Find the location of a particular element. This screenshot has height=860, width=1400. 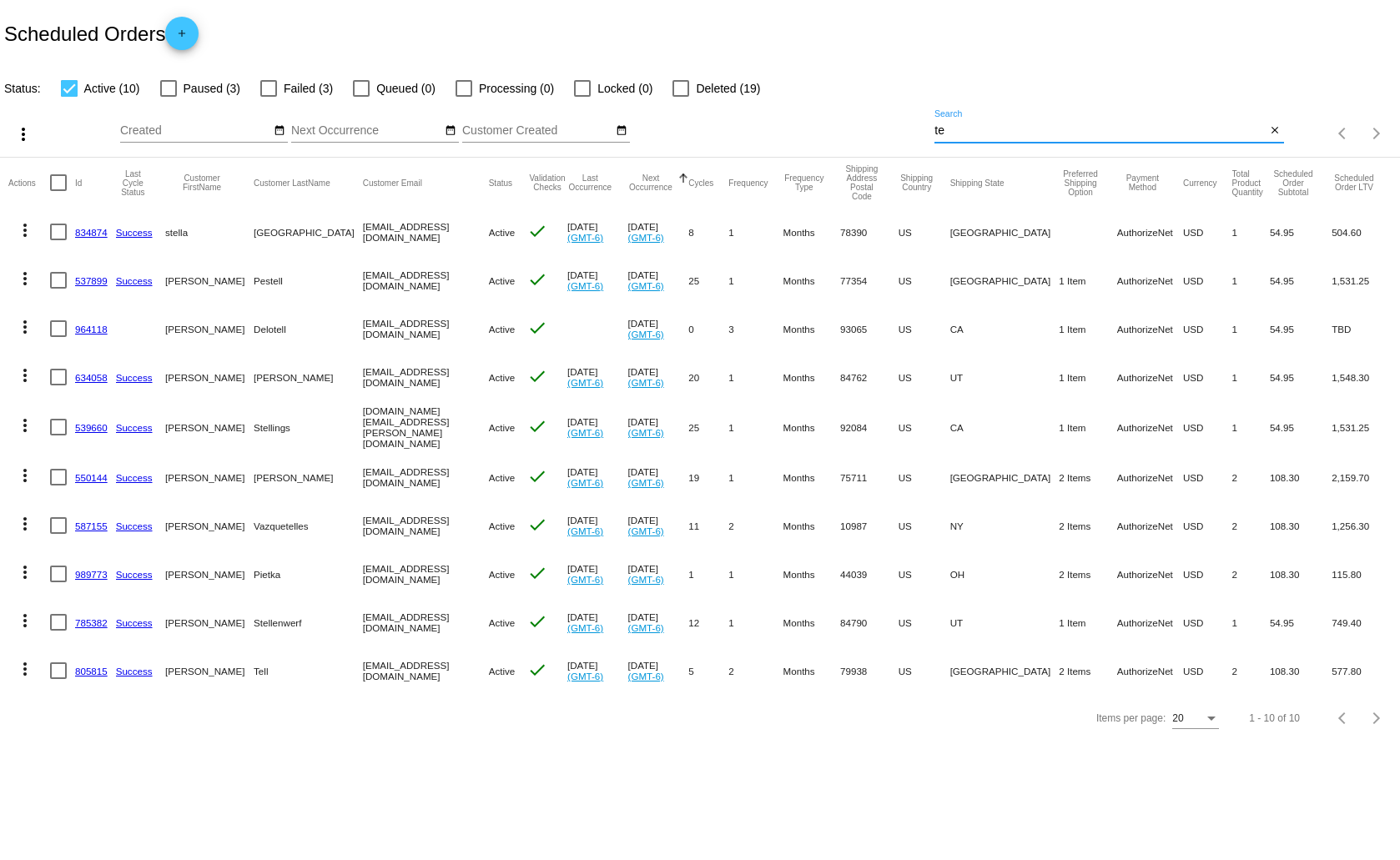

input: Created is located at coordinates (195, 131).